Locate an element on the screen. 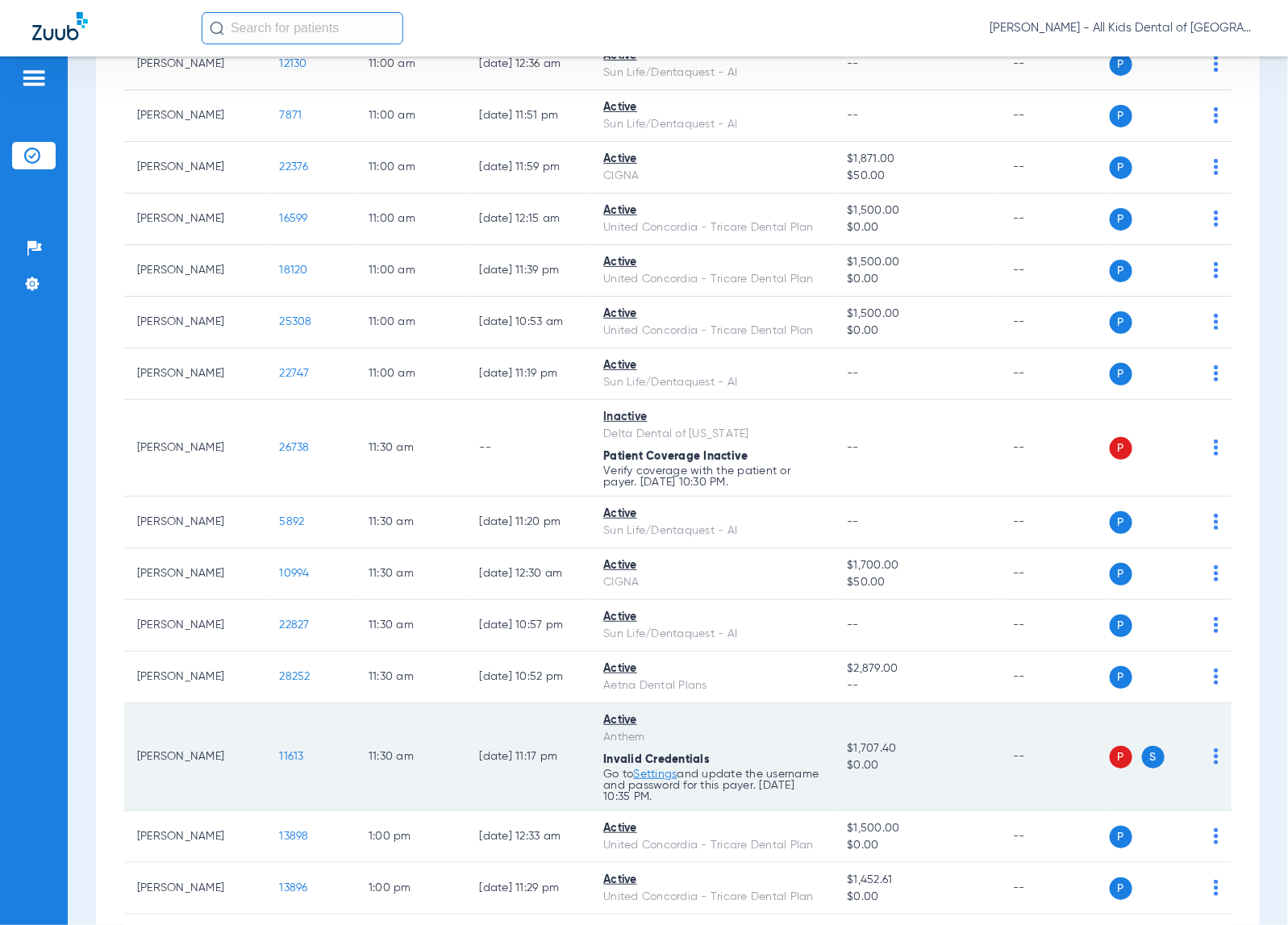  span: Patient Coverage Inactive is located at coordinates (675, 456).